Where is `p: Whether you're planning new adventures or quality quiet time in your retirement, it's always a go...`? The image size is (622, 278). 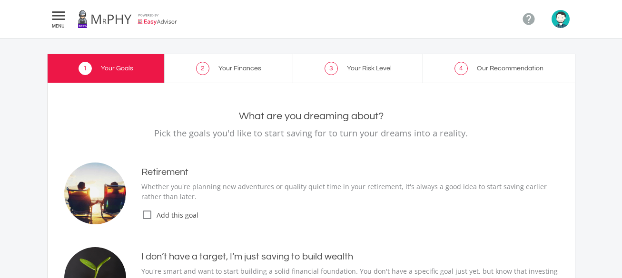 p: Whether you're planning new adventures or quality quiet time in your retirement, it's always a go... is located at coordinates (350, 192).